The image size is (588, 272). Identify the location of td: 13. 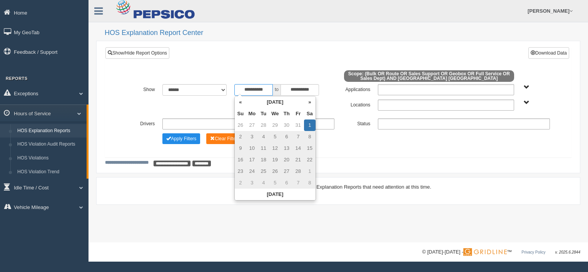
(287, 148).